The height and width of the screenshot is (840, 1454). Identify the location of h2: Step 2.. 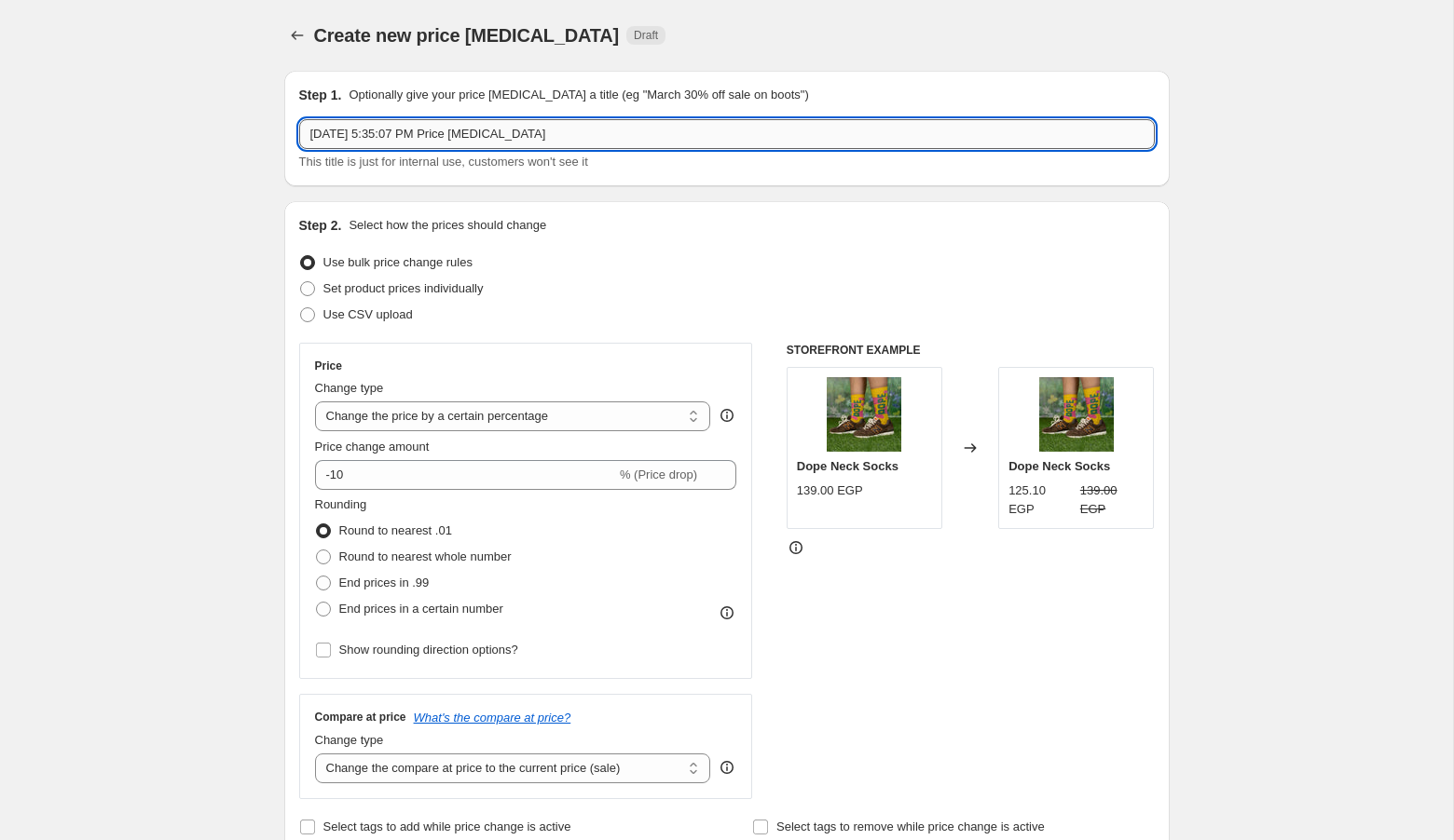
(321, 225).